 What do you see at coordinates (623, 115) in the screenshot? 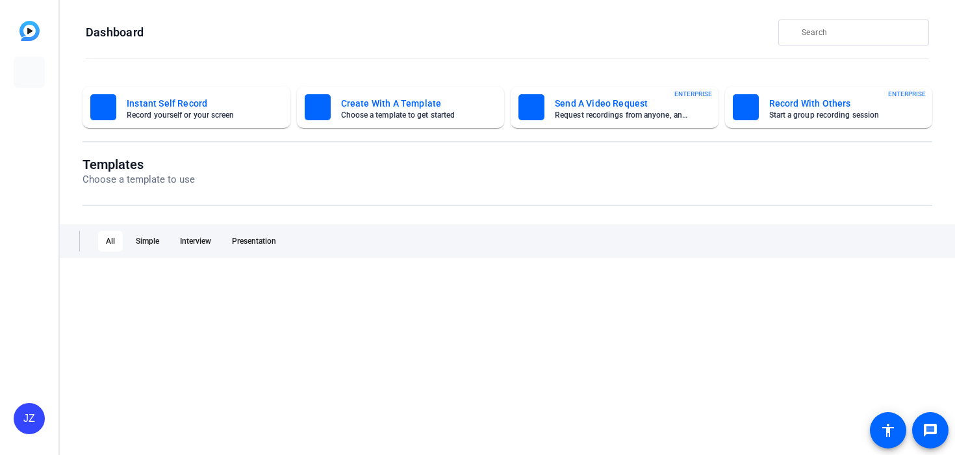
I see `mat-card-subtitle: Request recordings from anyone, anywhere` at bounding box center [623, 115].